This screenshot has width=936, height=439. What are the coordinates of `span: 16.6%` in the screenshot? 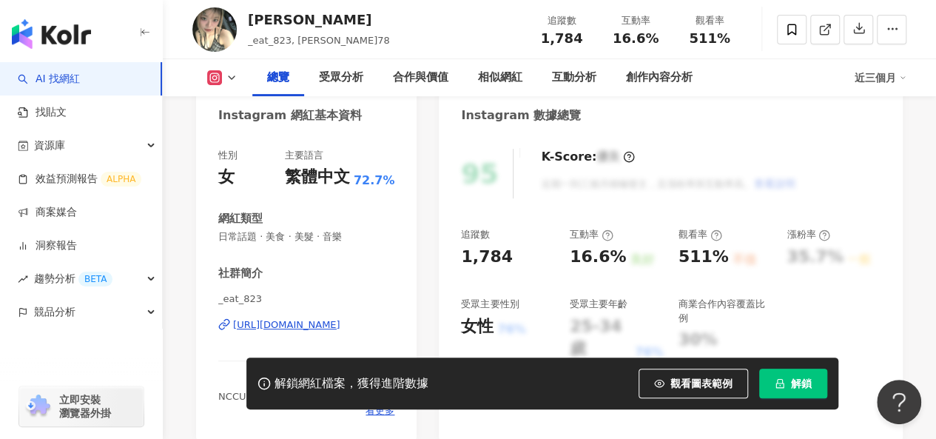 It's located at (636, 38).